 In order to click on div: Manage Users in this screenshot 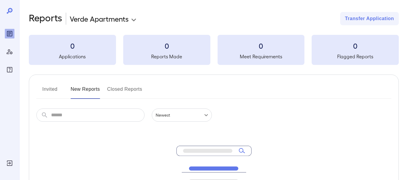, I will do `click(10, 52)`.